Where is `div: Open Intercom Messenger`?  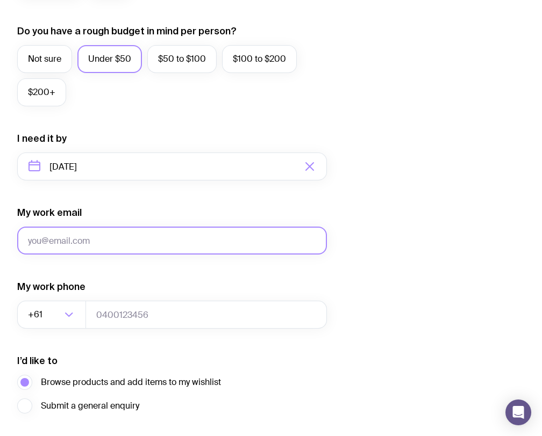
div: Open Intercom Messenger is located at coordinates (518, 413).